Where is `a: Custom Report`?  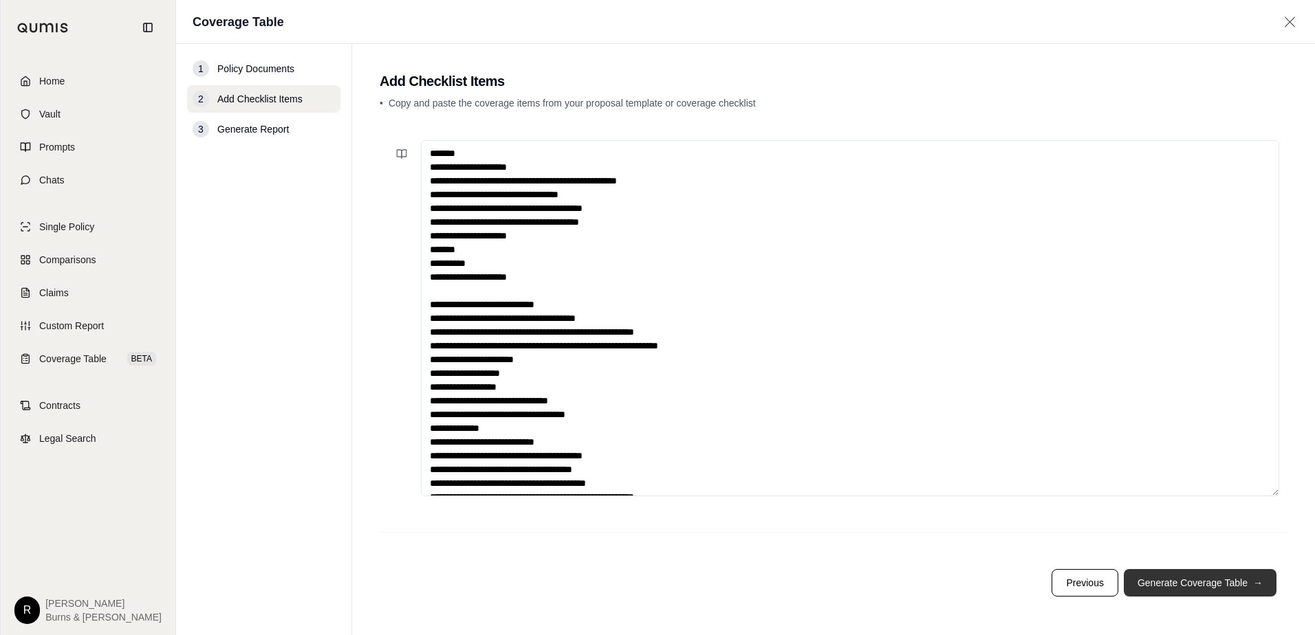
a: Custom Report is located at coordinates (88, 326).